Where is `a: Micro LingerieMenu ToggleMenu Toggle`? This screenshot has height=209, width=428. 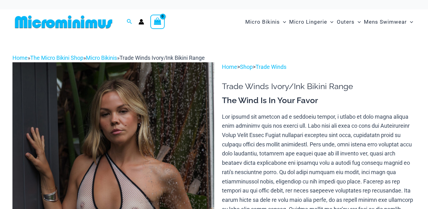
a: Micro LingerieMenu ToggleMenu Toggle is located at coordinates (311, 22).